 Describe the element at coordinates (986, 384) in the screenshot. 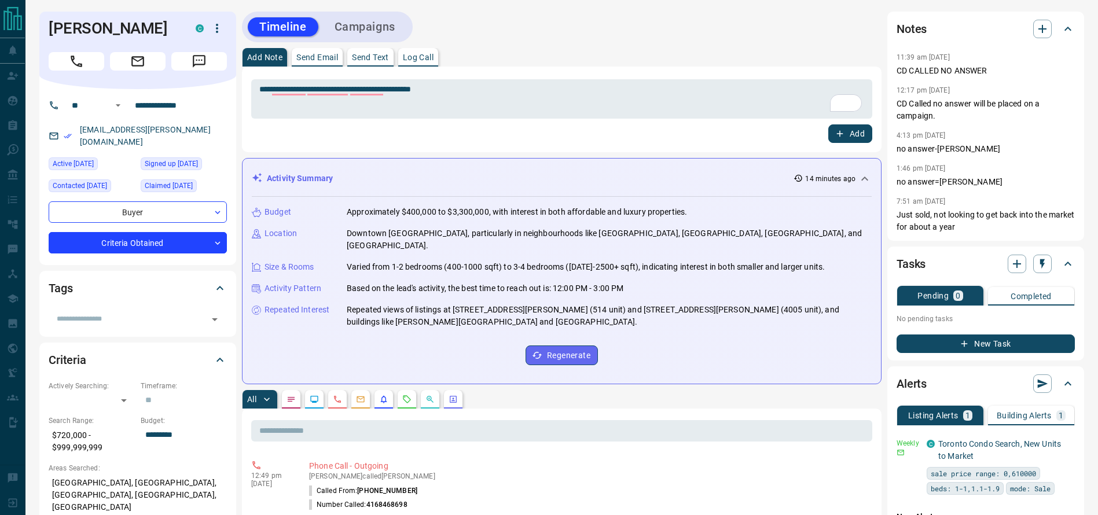

I see `div: Alerts` at that location.